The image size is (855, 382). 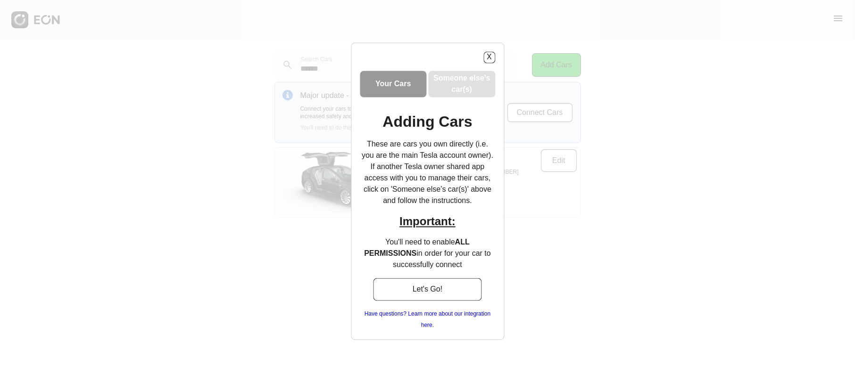 What do you see at coordinates (427, 254) in the screenshot?
I see `p: You'll need to enable in order for your car to successfully connect` at bounding box center [427, 254].